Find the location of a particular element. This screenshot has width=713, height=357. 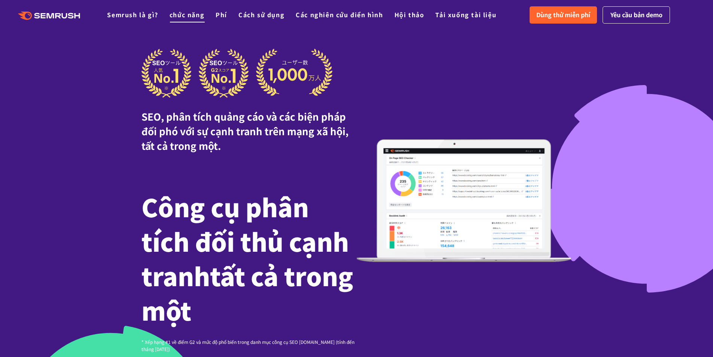

font: Phí is located at coordinates (221, 15).